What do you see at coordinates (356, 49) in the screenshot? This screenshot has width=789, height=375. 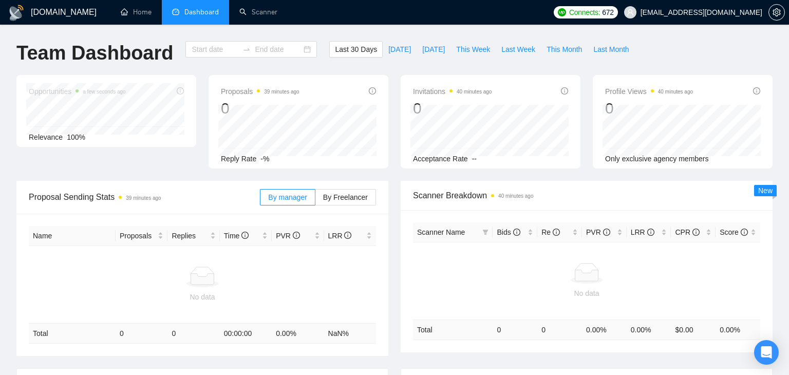 I see `button: Last 30 Days` at bounding box center [356, 49].